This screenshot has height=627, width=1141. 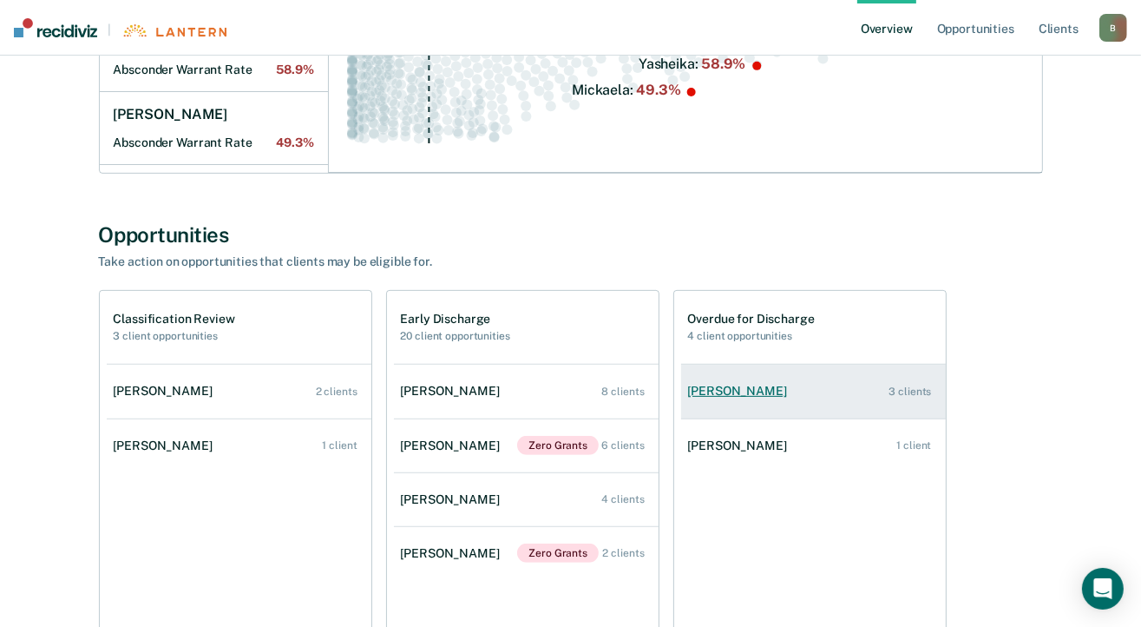 I want to click on div: 4 clients, so click(x=623, y=499).